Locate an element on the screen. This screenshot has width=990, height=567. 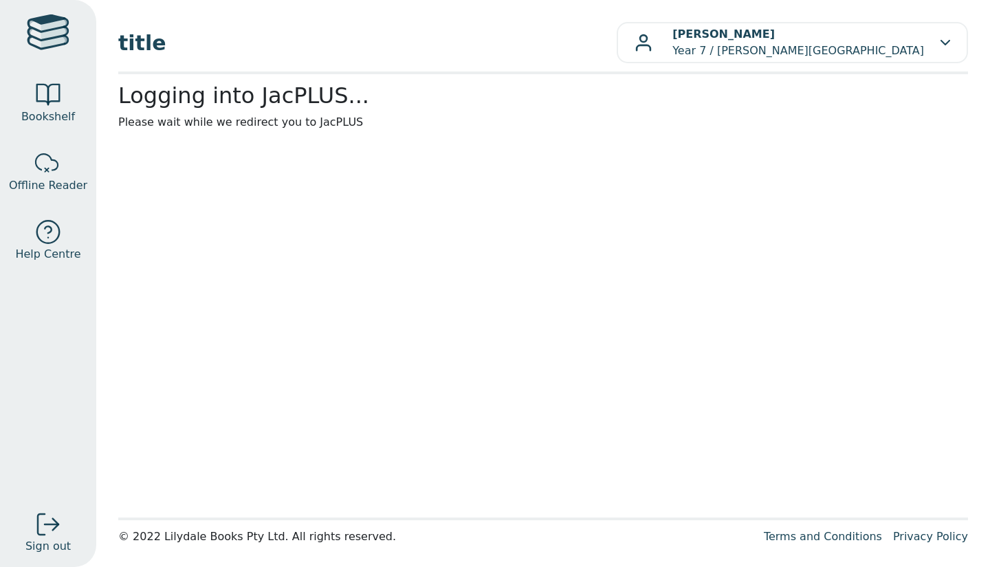
a: Terms and Conditions is located at coordinates (823, 536).